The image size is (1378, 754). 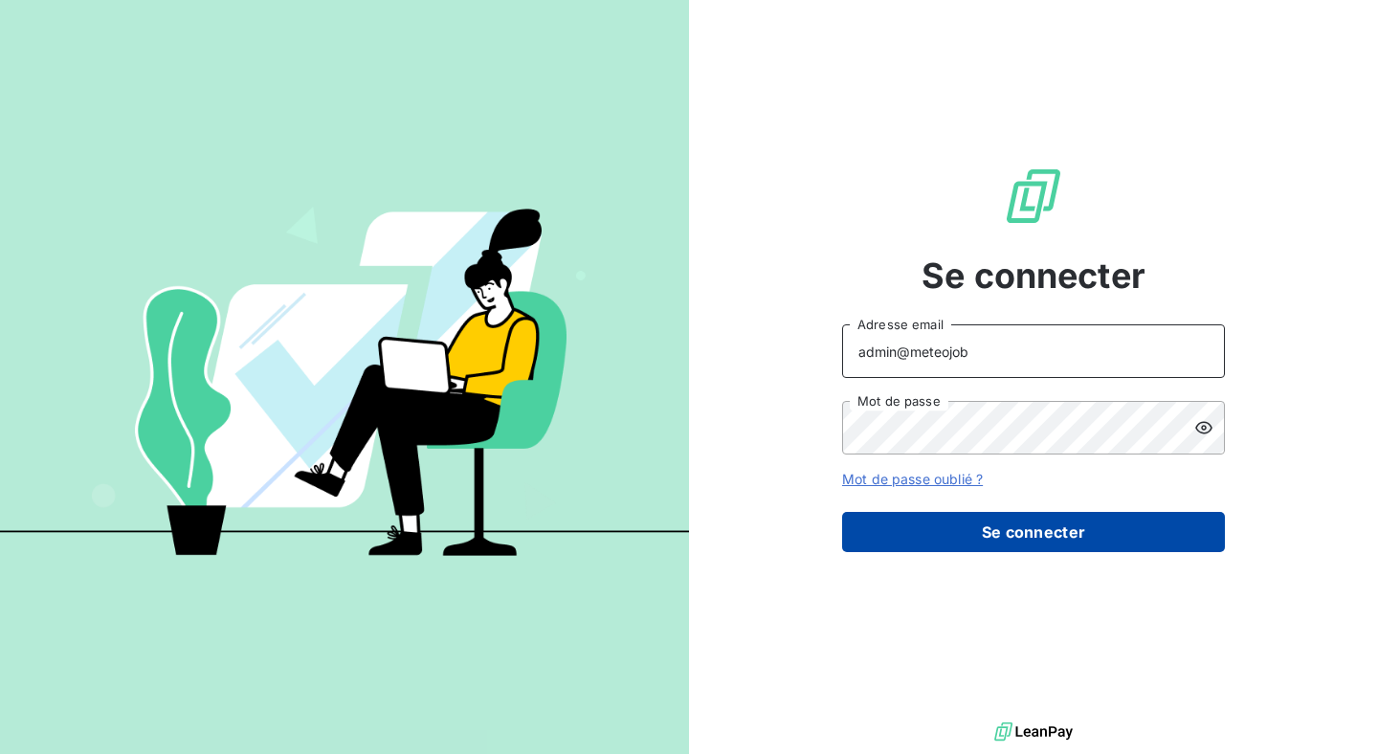 I want to click on img: Logo LeanPay, so click(x=1034, y=196).